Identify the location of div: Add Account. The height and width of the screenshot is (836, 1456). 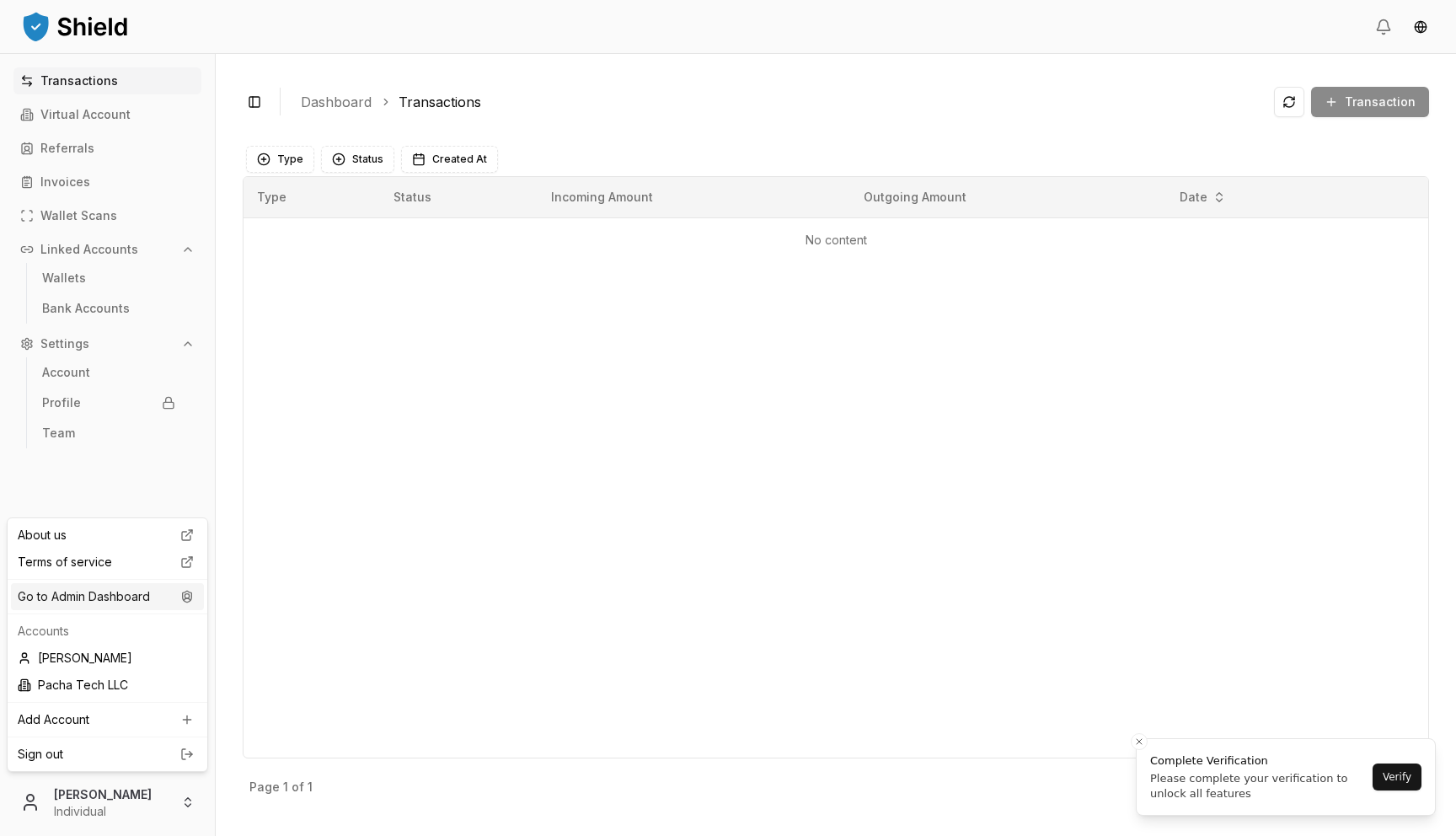
(107, 720).